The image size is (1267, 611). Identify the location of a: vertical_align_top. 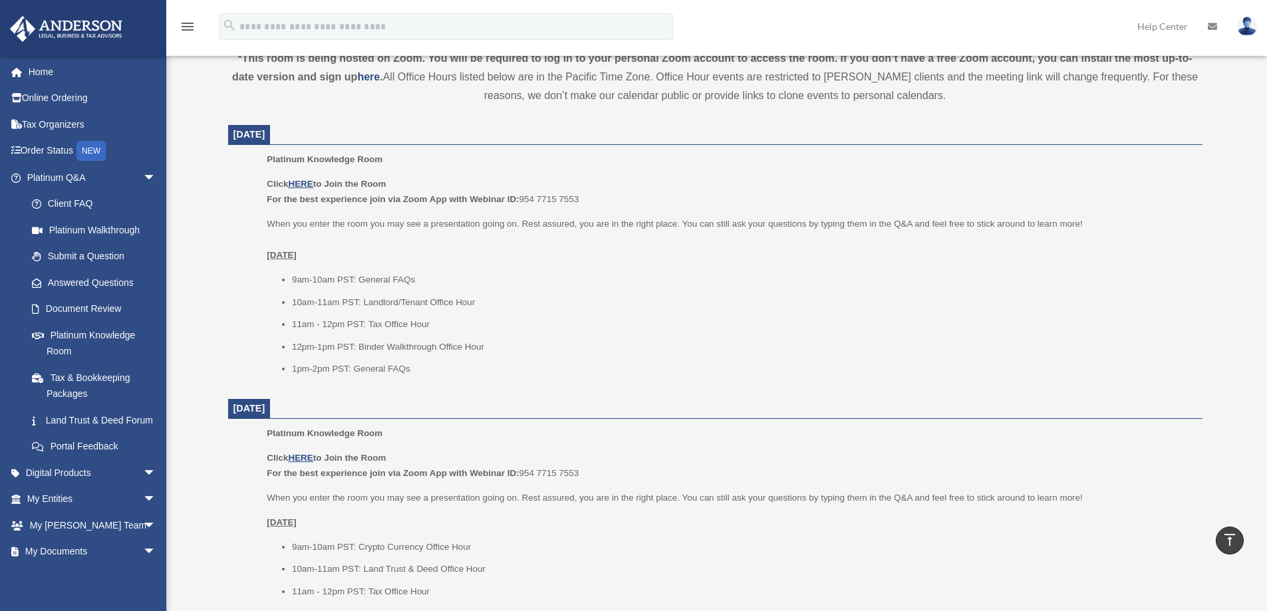
(1230, 541).